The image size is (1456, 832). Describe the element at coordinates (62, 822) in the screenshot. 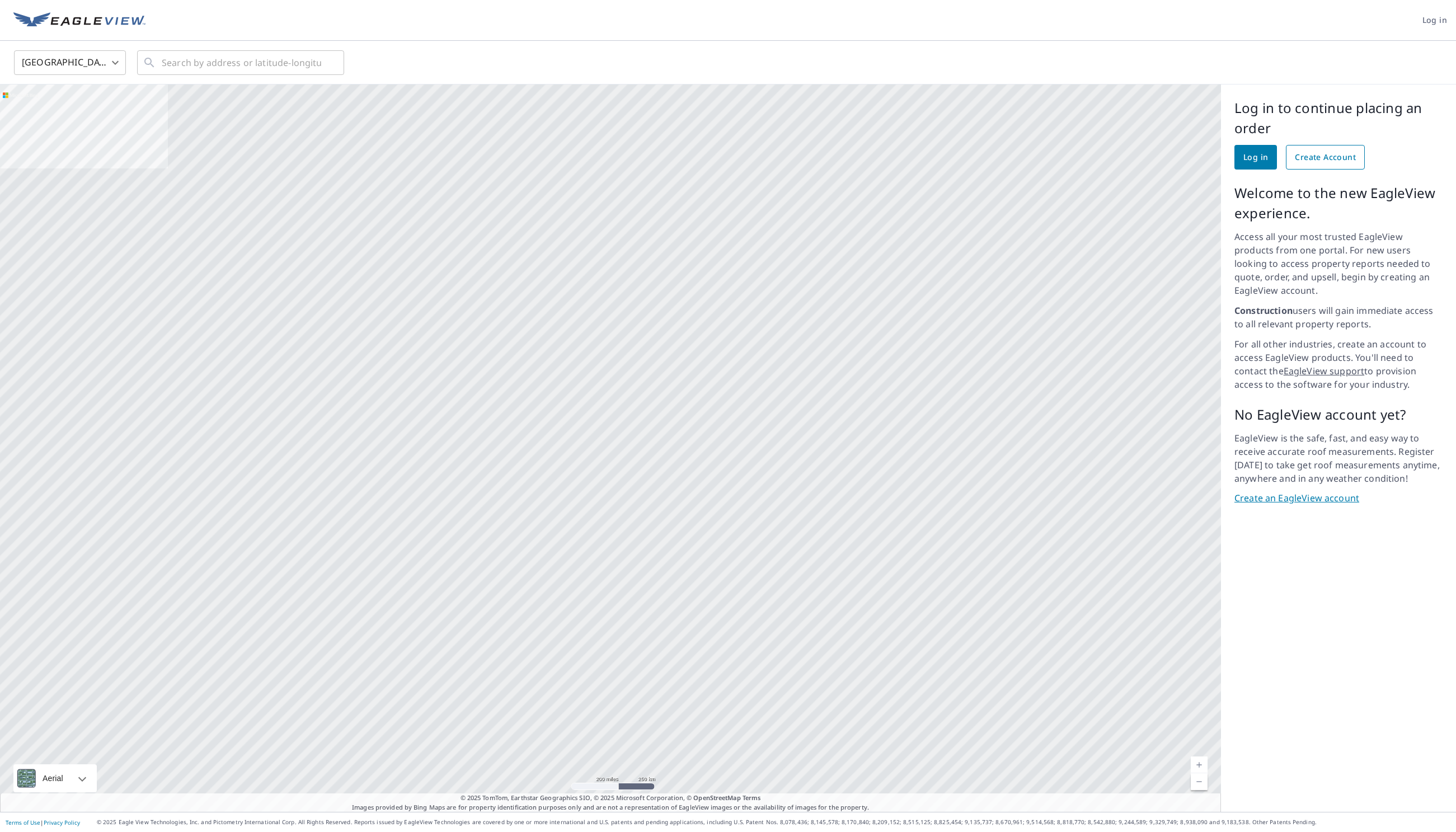

I see `a: Privacy Policy` at that location.